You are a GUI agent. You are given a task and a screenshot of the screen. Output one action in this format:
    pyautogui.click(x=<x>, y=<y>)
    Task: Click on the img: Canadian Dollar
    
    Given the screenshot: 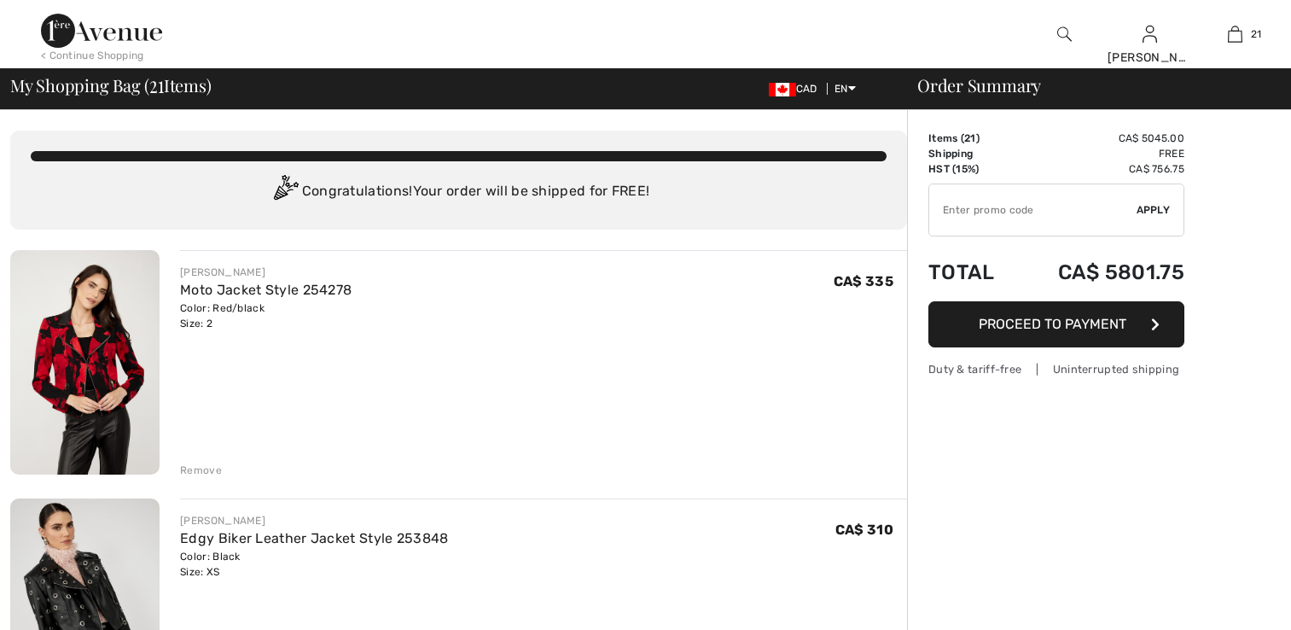 What is the action you would take?
    pyautogui.click(x=783, y=90)
    